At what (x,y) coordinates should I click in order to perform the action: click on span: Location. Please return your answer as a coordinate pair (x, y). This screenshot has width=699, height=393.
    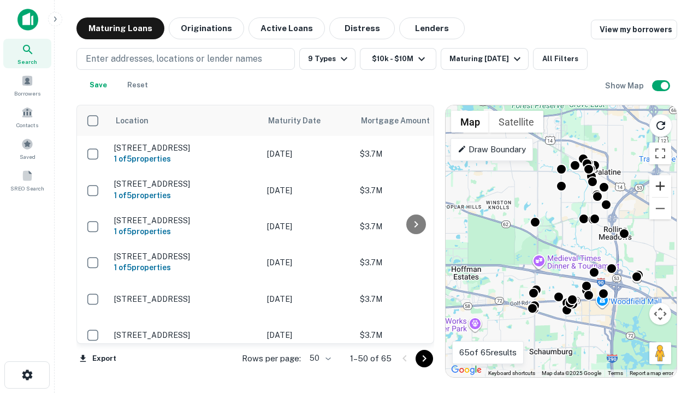
    Looking at the image, I should click on (132, 121).